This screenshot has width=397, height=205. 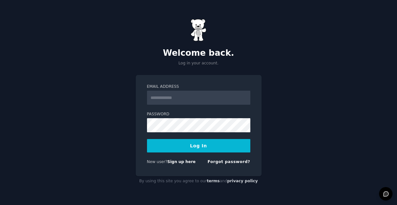 What do you see at coordinates (199, 146) in the screenshot?
I see `button: Log In` at bounding box center [199, 146].